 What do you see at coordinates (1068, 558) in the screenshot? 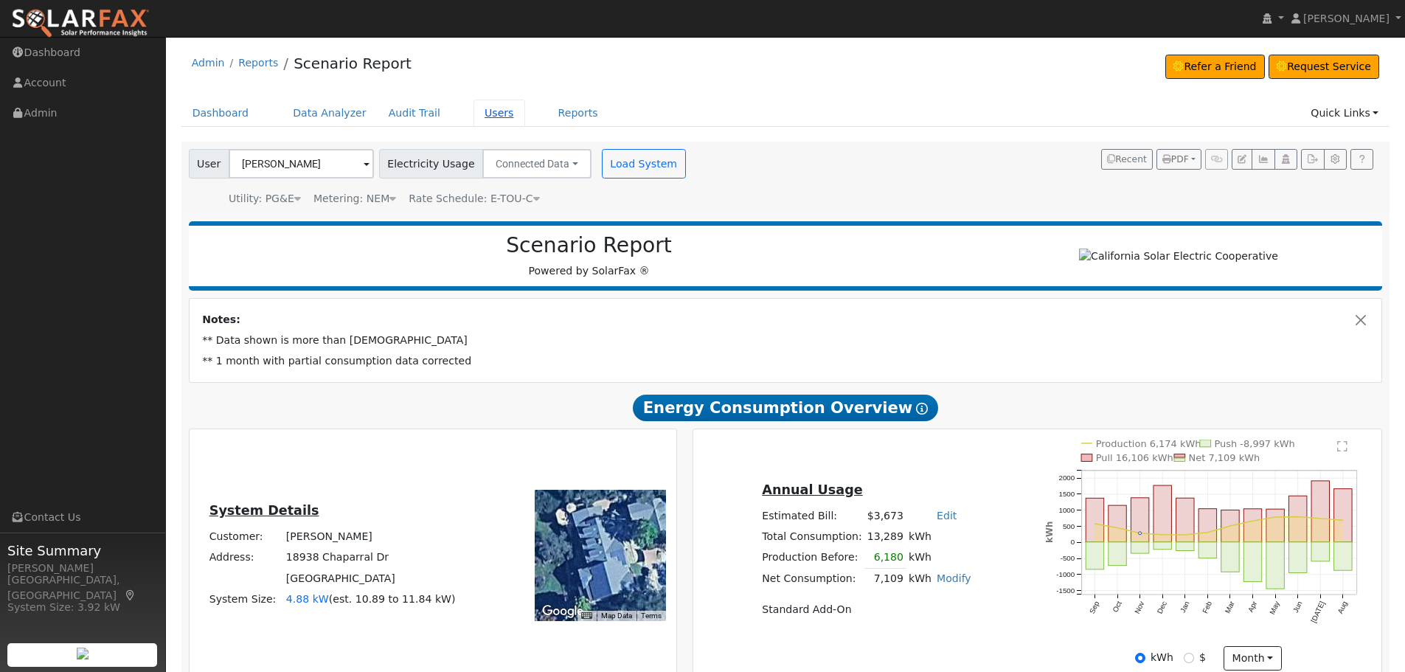
I see `text: -500` at bounding box center [1068, 558].